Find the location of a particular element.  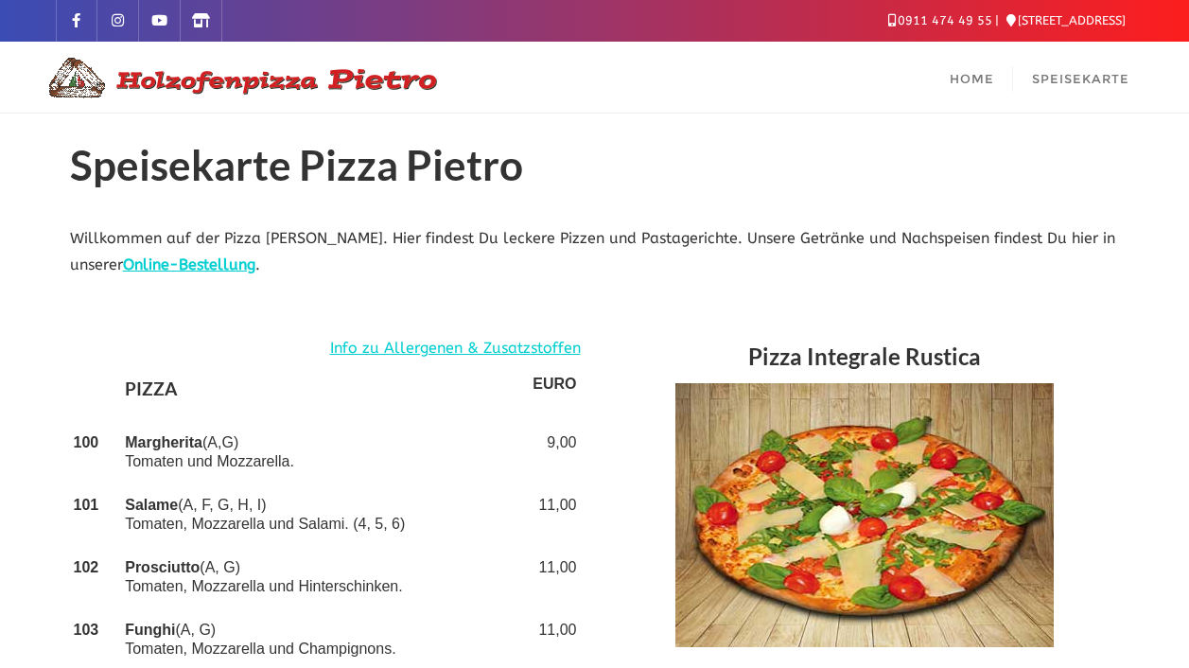

a: Info zu Allergenen & Zusatzstoffen is located at coordinates (455, 348).